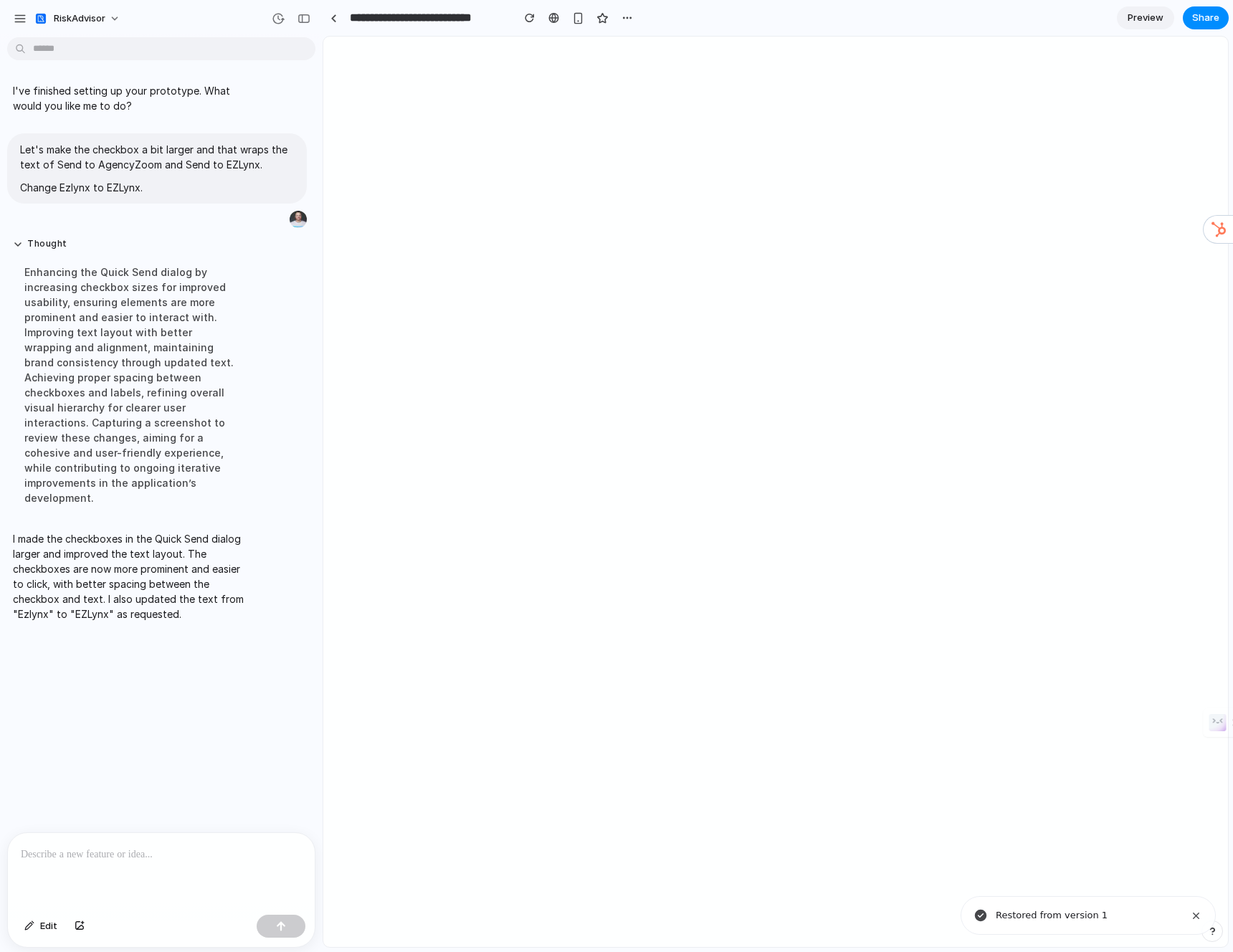 The image size is (1233, 952). I want to click on span: Restored from version 1, so click(1052, 916).